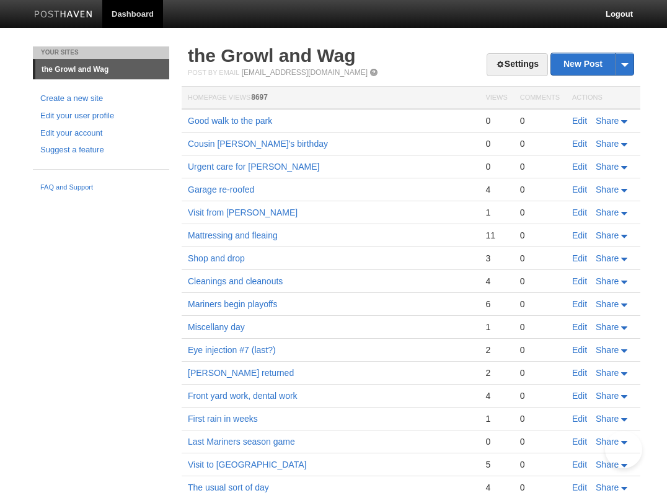 This screenshot has width=667, height=493. What do you see at coordinates (101, 188) in the screenshot?
I see `a: FAQ and Support` at bounding box center [101, 188].